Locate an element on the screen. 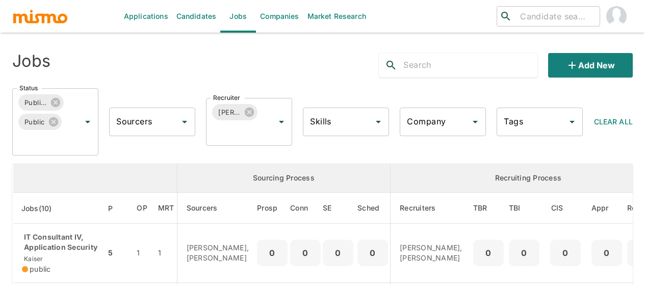  th: Approved is located at coordinates (607, 208).